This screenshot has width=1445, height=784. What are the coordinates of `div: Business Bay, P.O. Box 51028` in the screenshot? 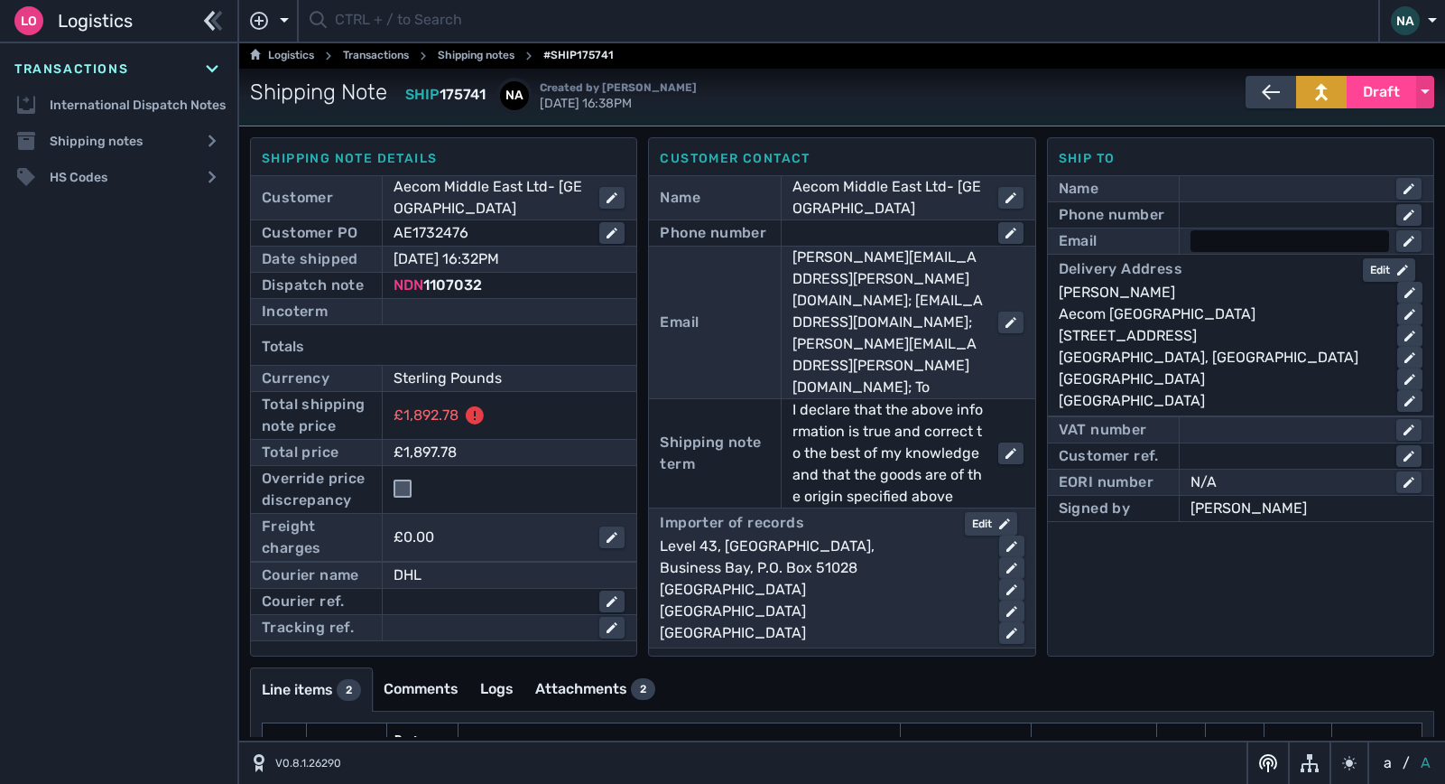 It's located at (821, 568).